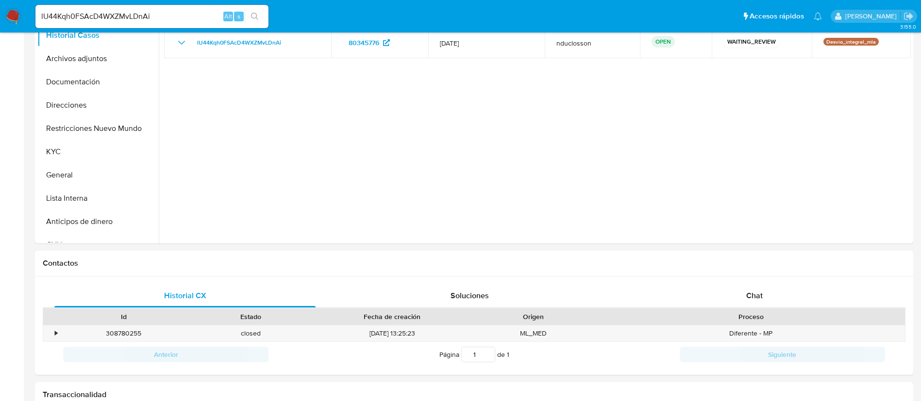  Describe the element at coordinates (392, 317) in the screenshot. I see `div: Fecha de creación` at that location.